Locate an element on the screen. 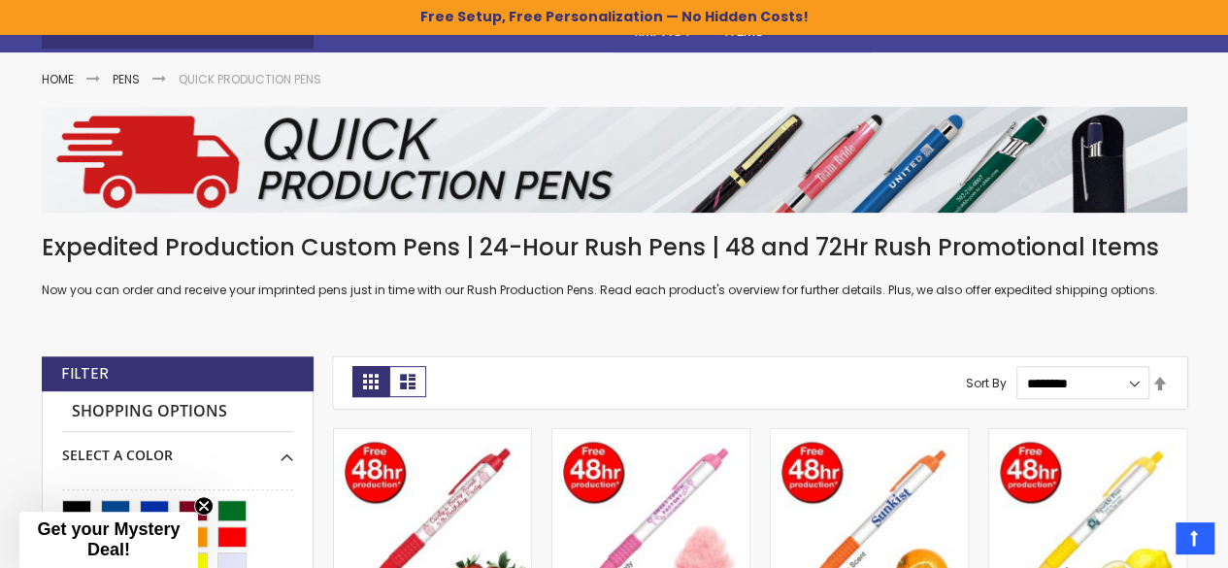 This screenshot has width=1228, height=568. a: PenScents™ Scented Pens - Cotton Candy Scent, 48 Hour Production is located at coordinates (650, 436).